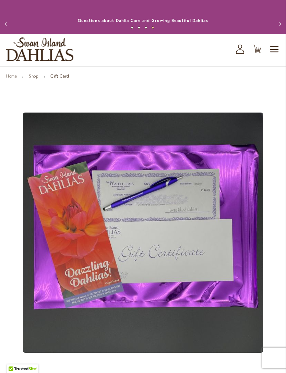 The width and height of the screenshot is (286, 373). What do you see at coordinates (139, 27) in the screenshot?
I see `button: 2 of 4` at bounding box center [139, 27].